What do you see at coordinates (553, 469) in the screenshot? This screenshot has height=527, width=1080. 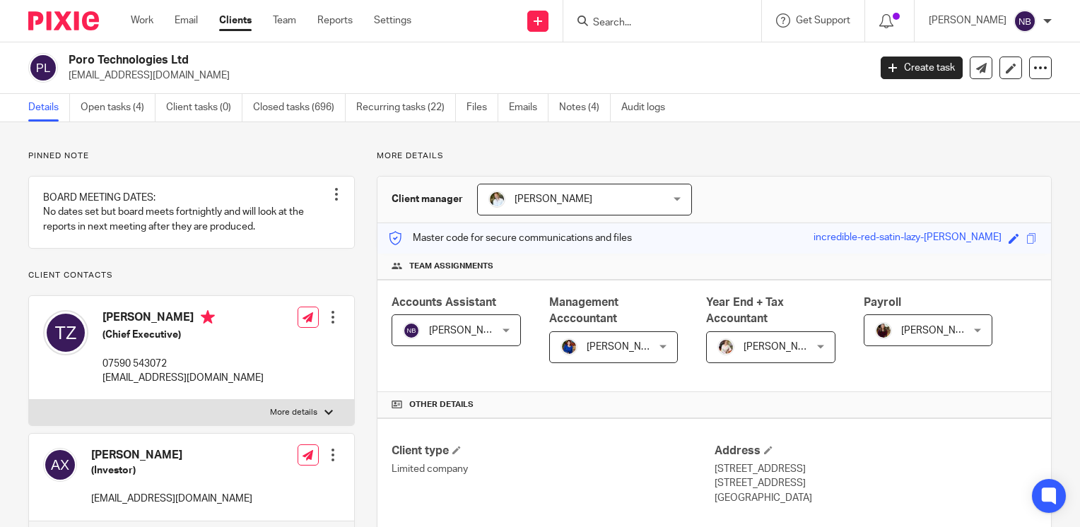 I see `p: Limited company` at bounding box center [553, 469].